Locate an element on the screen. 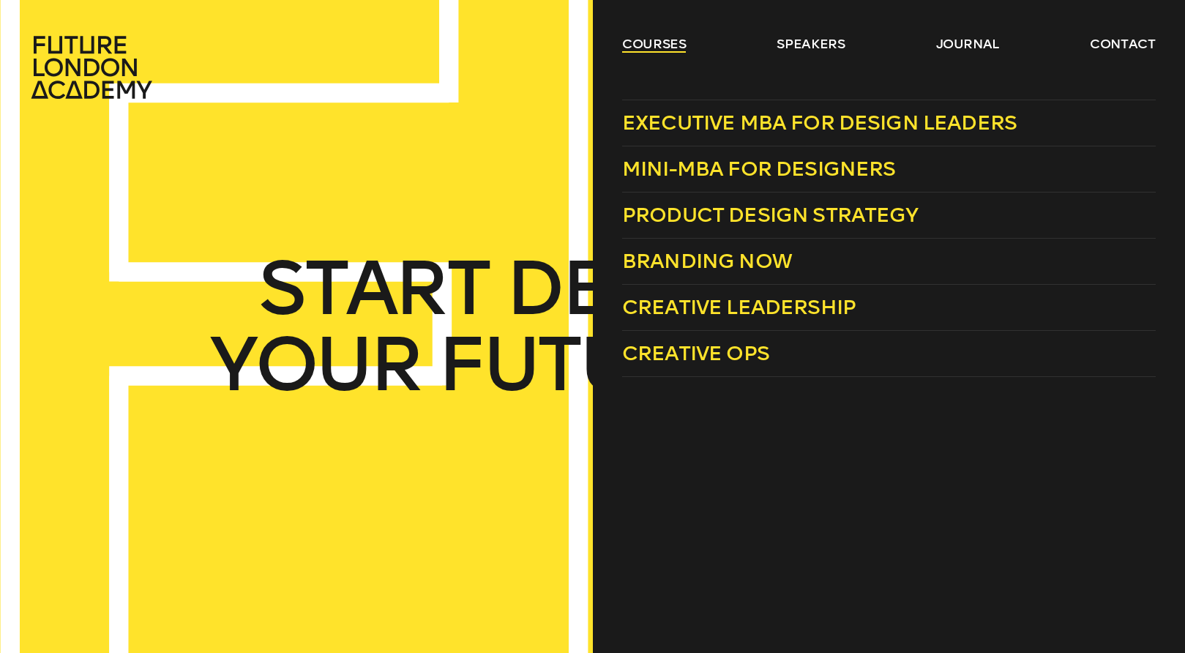 This screenshot has height=653, width=1185. a: courses is located at coordinates (654, 44).